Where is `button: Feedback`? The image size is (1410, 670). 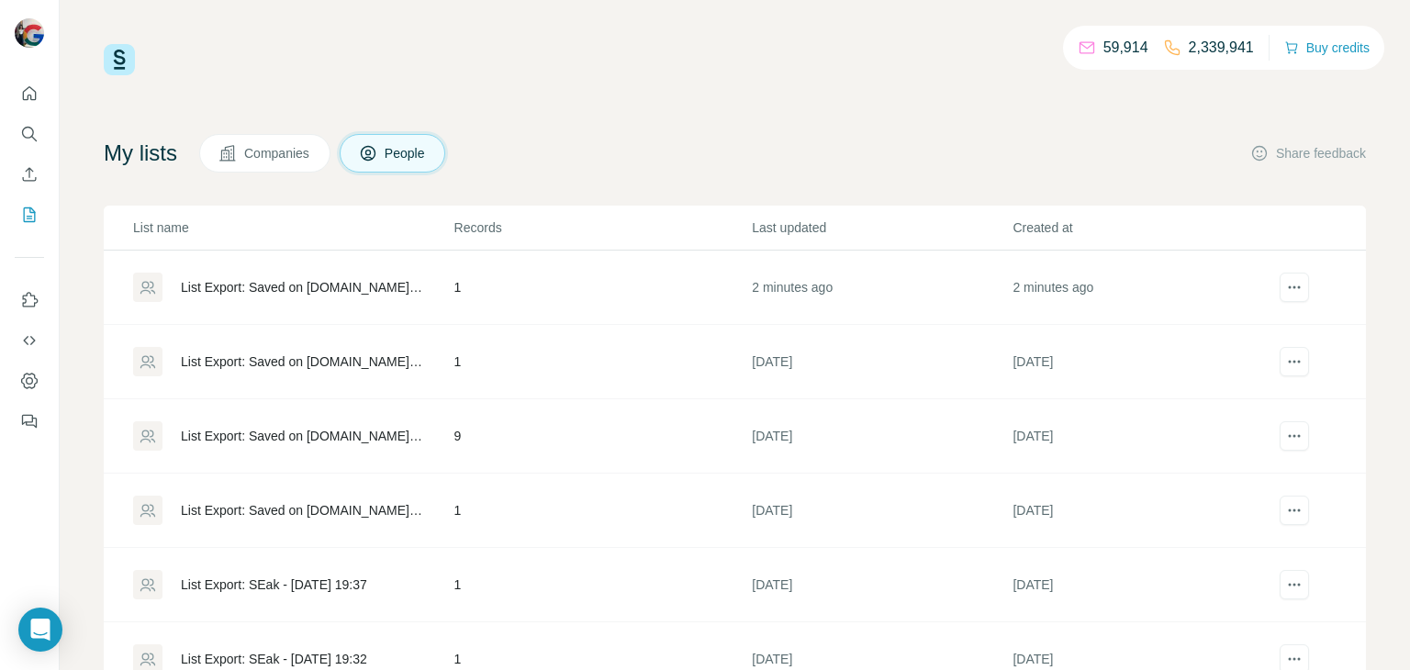
button: Feedback is located at coordinates (29, 421).